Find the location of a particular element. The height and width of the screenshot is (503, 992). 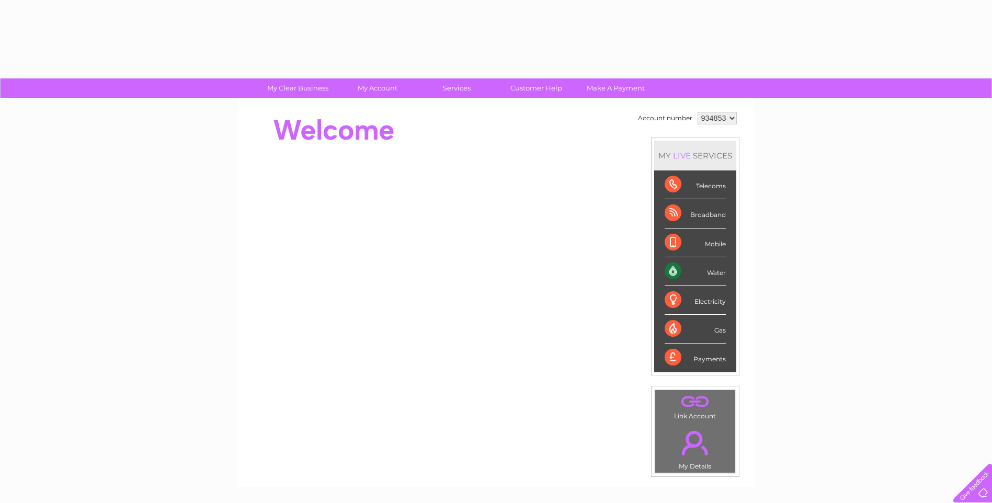

div: LIVE is located at coordinates (682, 155).